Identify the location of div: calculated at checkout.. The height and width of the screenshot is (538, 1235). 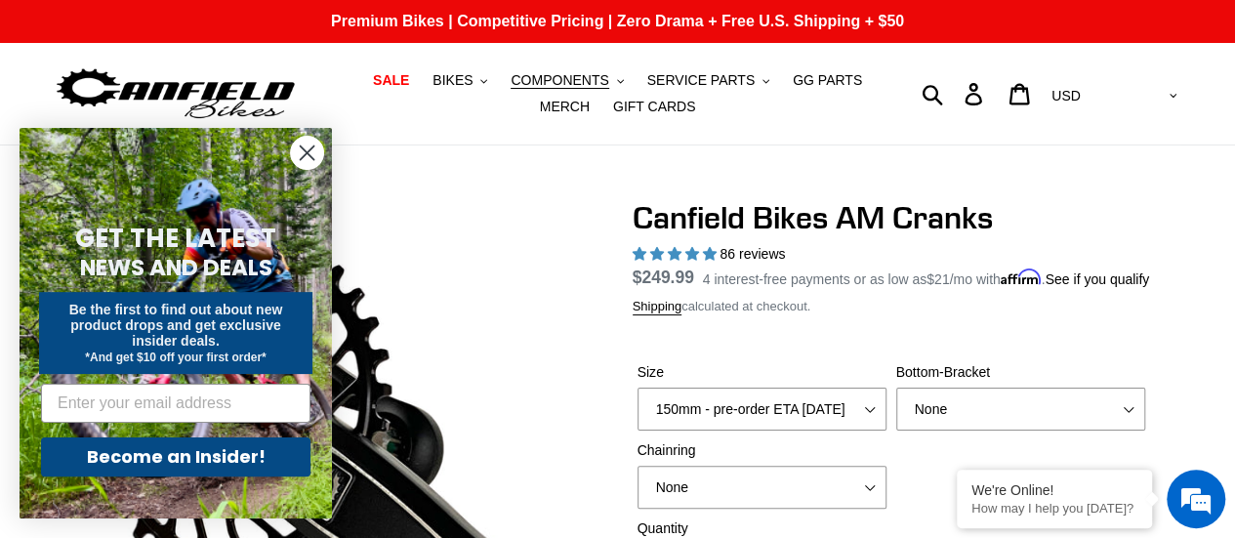
(892, 307).